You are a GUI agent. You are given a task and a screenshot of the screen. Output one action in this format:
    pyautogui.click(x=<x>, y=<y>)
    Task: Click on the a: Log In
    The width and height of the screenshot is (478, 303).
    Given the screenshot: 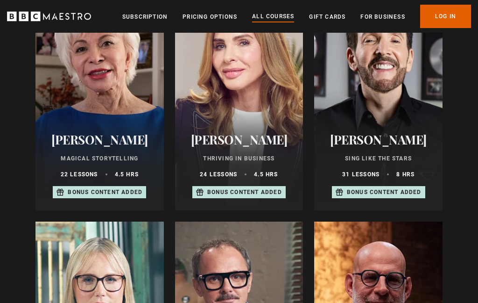 What is the action you would take?
    pyautogui.click(x=446, y=16)
    